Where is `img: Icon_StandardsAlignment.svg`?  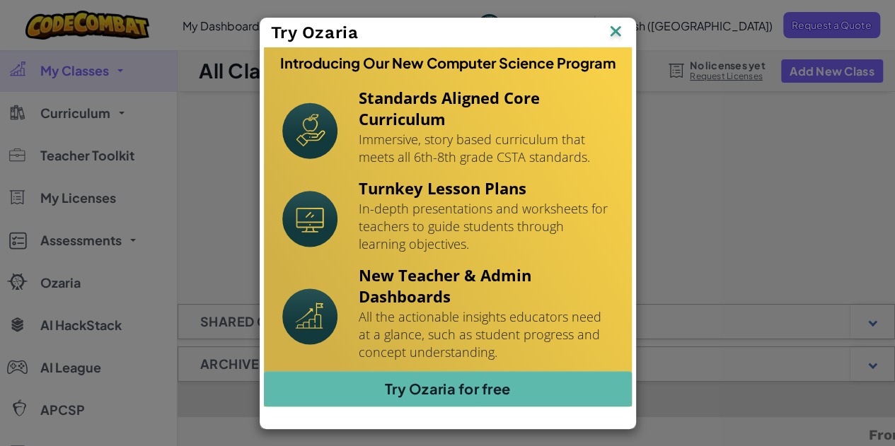
img: Icon_StandardsAlignment.svg is located at coordinates (310, 131).